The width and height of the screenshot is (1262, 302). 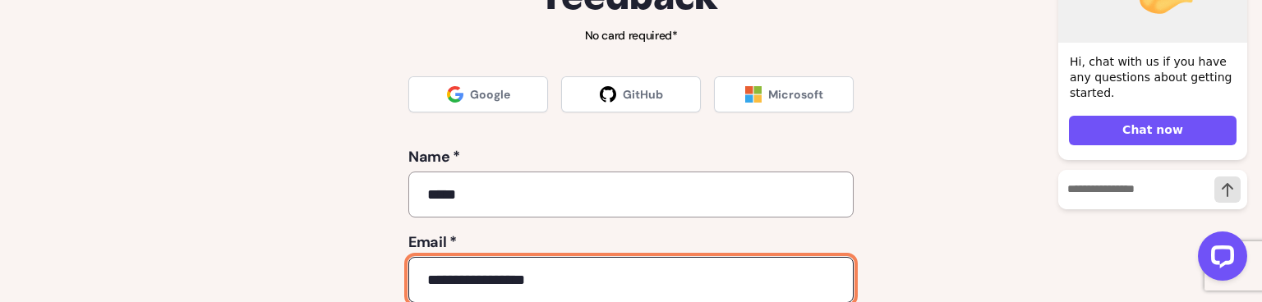 What do you see at coordinates (631, 157) in the screenshot?
I see `label: Name *` at bounding box center [631, 157].